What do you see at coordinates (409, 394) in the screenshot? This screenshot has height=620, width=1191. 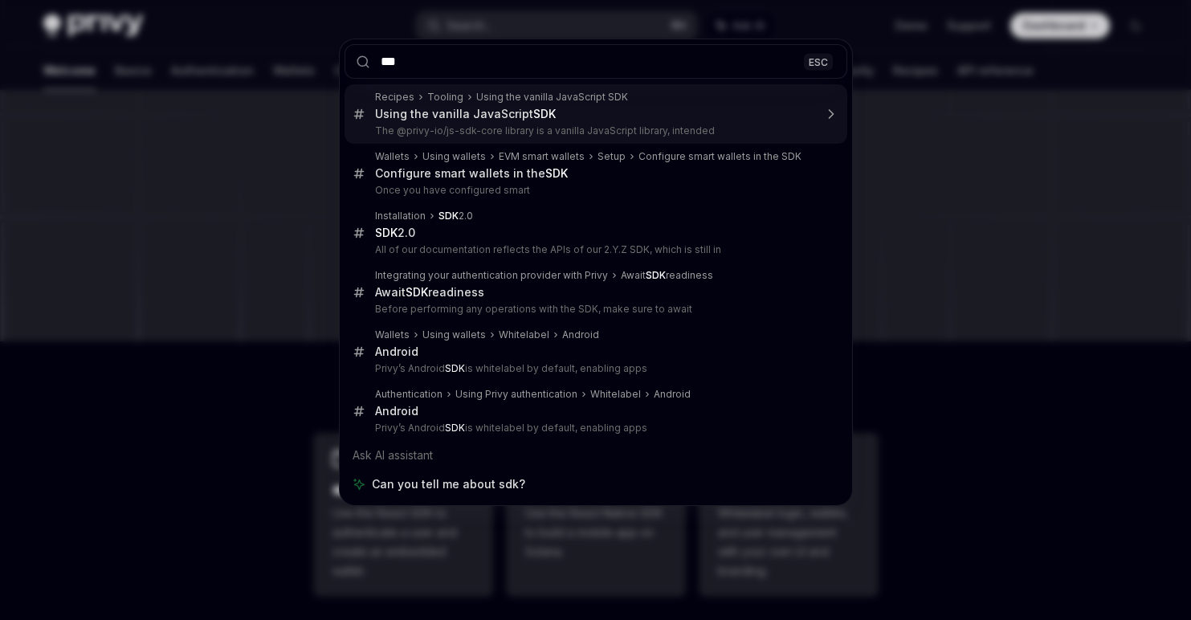 I see `div: Authentication` at bounding box center [409, 394].